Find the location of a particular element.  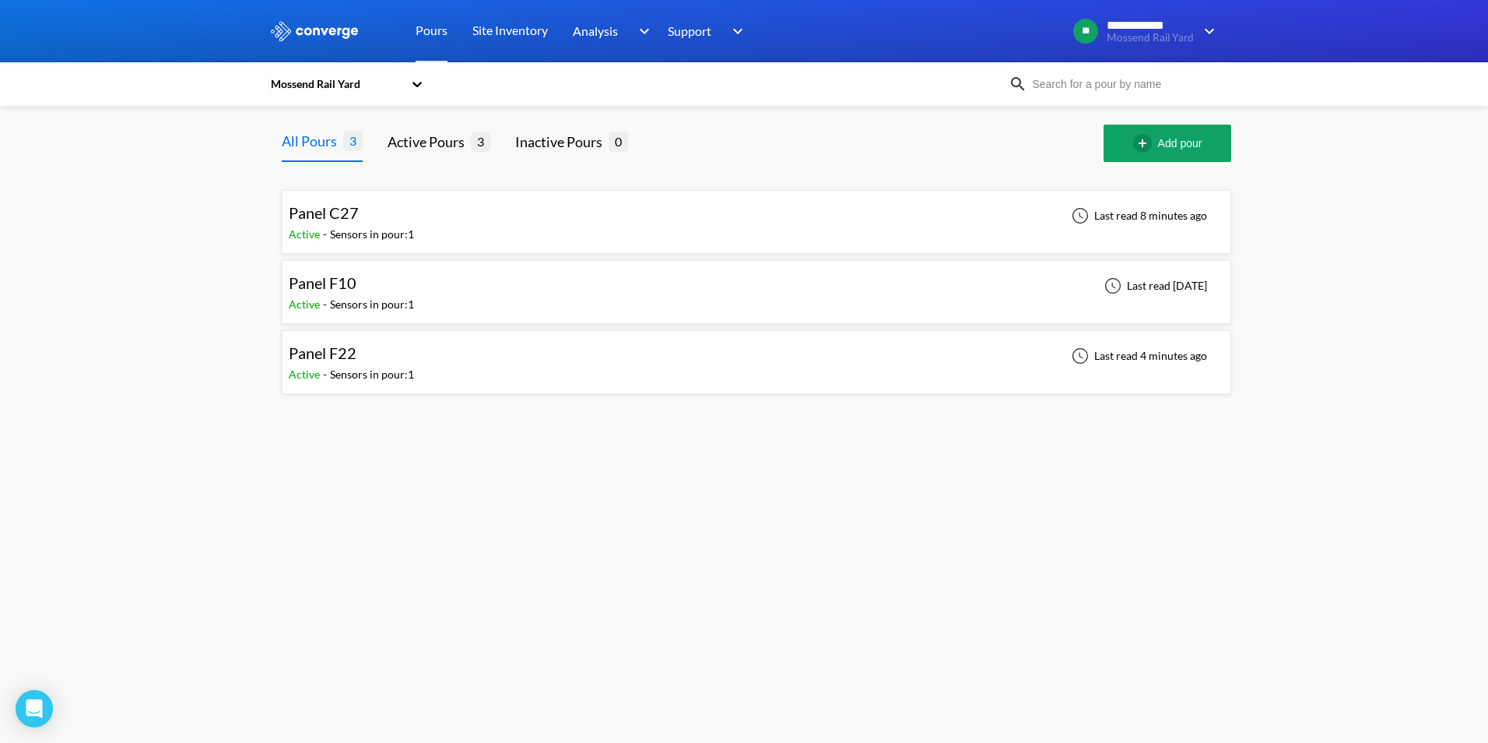

div: Last read 4 minutes ago is located at coordinates (1137, 356).